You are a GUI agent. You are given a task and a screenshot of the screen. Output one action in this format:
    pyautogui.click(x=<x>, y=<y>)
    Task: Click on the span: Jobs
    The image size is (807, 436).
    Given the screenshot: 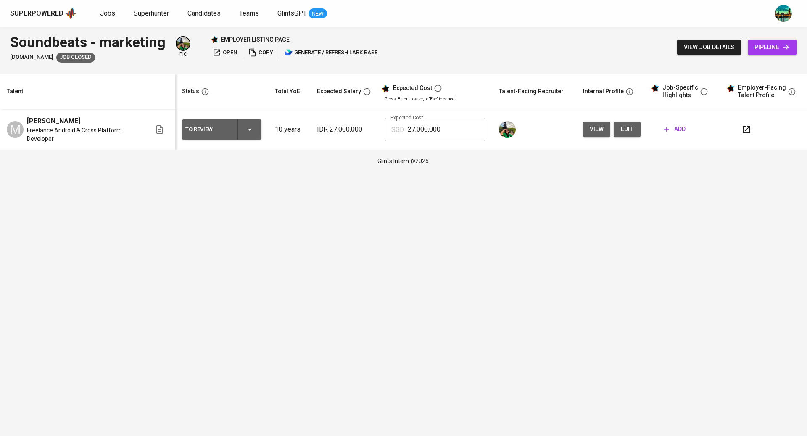 What is the action you would take?
    pyautogui.click(x=108, y=13)
    